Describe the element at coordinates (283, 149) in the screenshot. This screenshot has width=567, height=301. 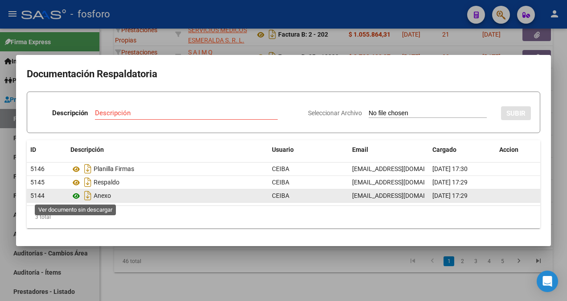
I see `span: Usuario` at that location.